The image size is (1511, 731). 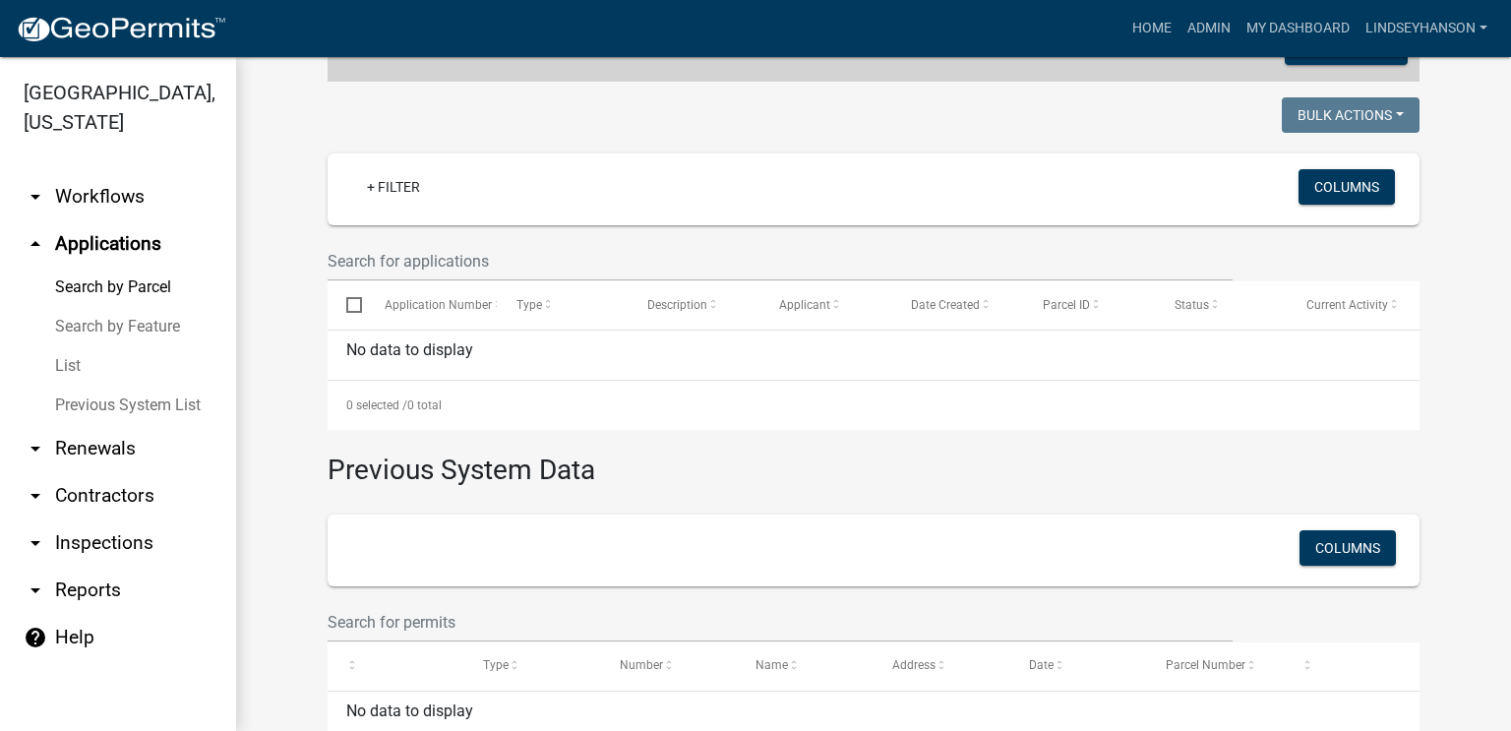 I want to click on span: Status, so click(x=1192, y=305).